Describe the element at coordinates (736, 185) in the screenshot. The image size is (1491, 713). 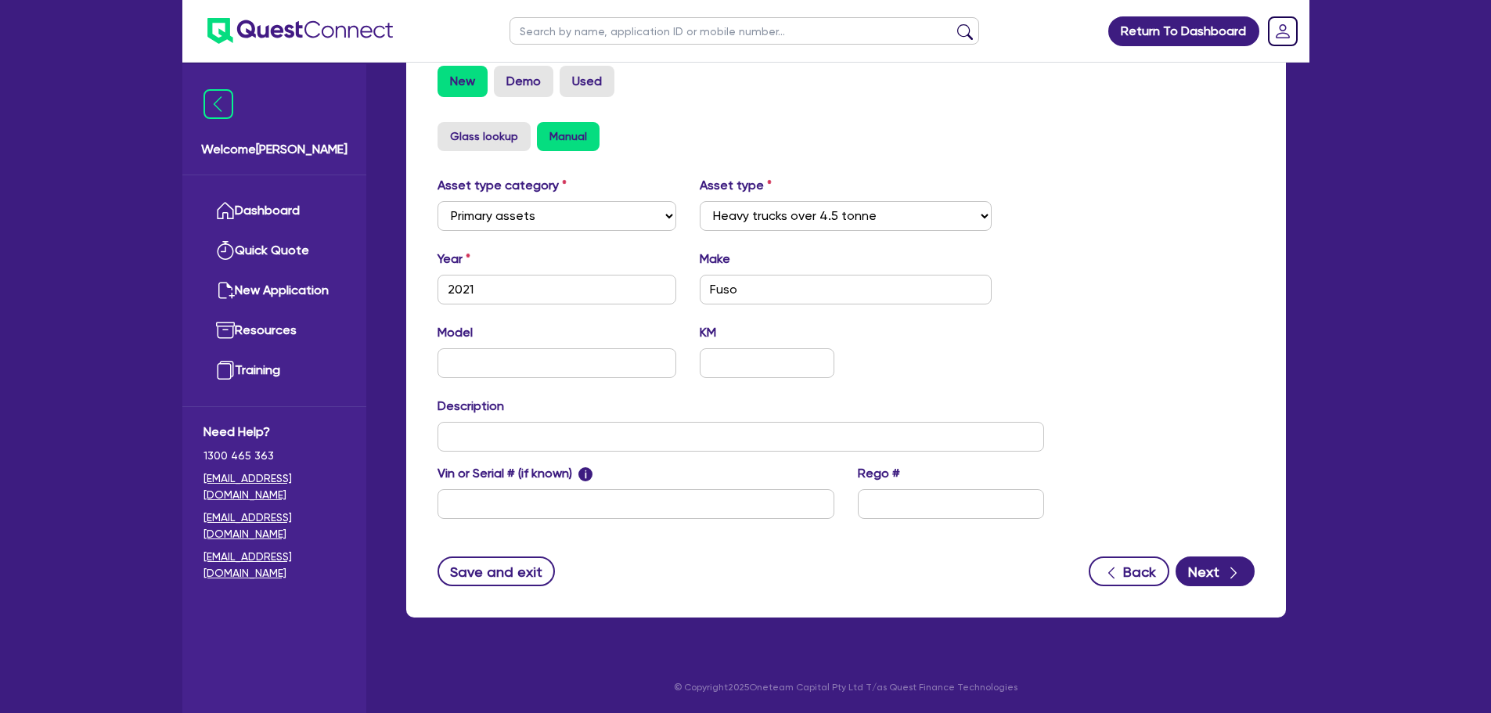
I see `label: Asset type` at that location.